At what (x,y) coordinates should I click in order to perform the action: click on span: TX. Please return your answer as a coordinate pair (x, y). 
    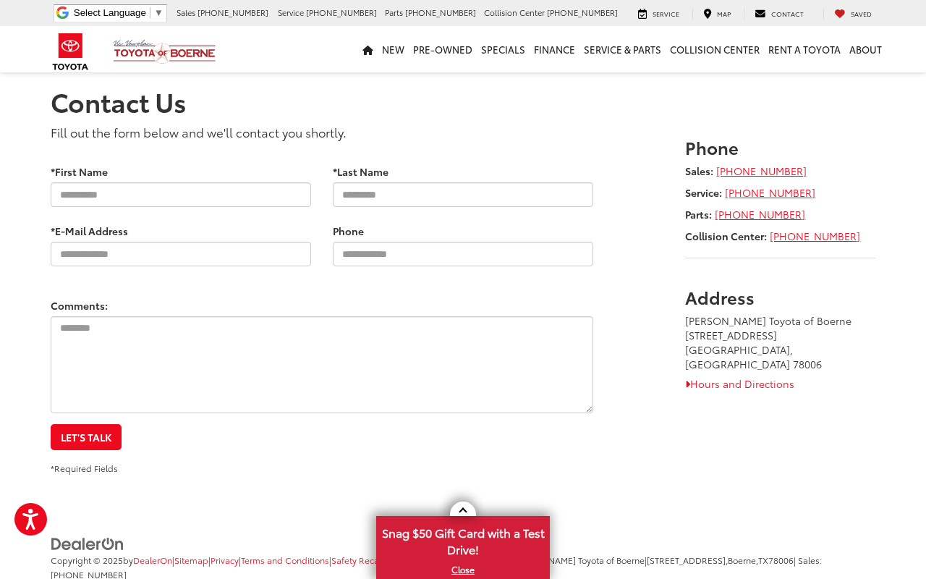
    Looking at the image, I should click on (763, 559).